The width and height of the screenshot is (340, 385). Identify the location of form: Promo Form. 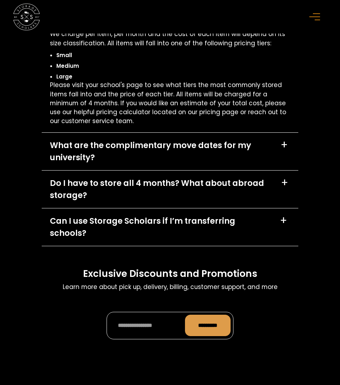
(170, 325).